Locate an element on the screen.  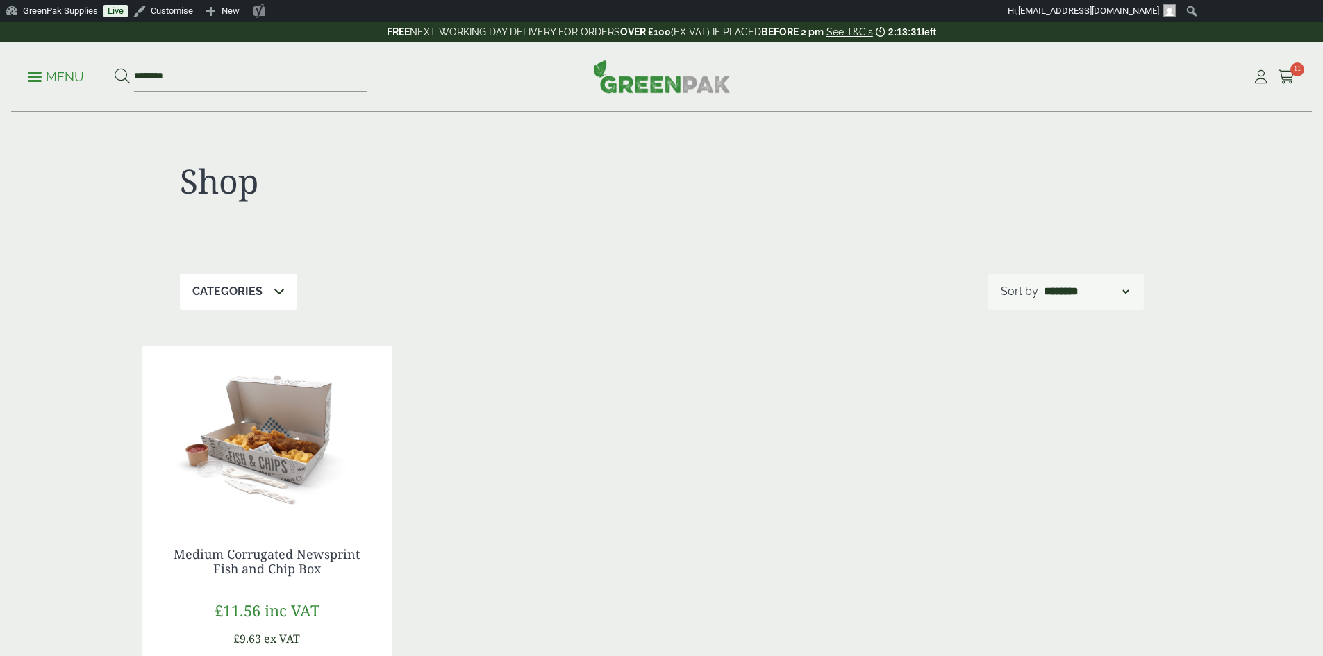
strong: BEFORE 2 pm is located at coordinates (793, 32).